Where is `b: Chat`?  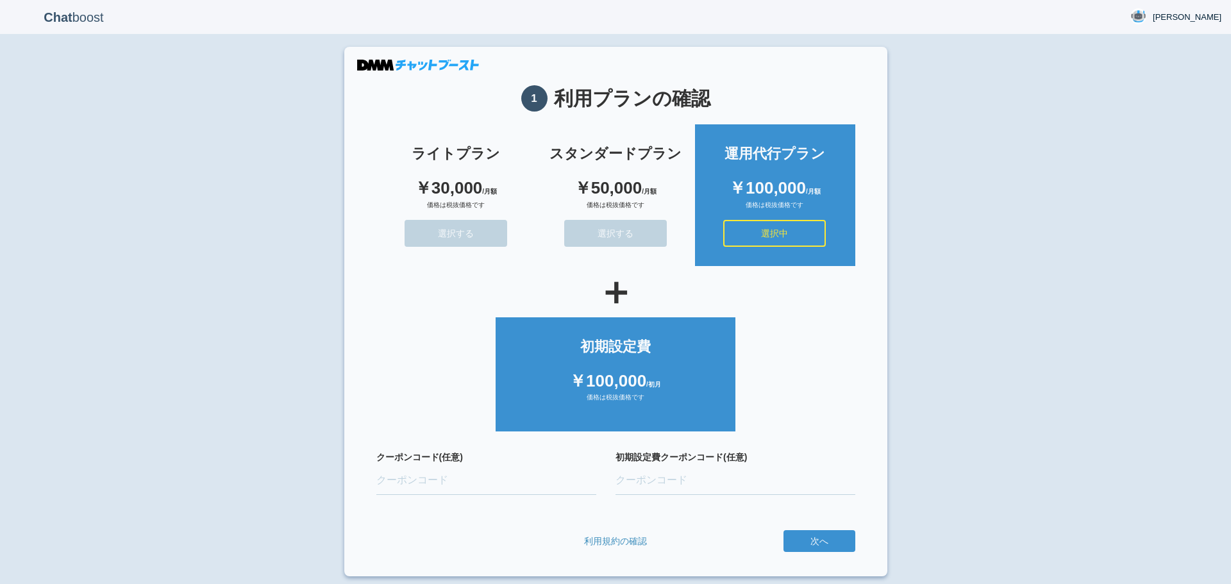
b: Chat is located at coordinates (58, 17).